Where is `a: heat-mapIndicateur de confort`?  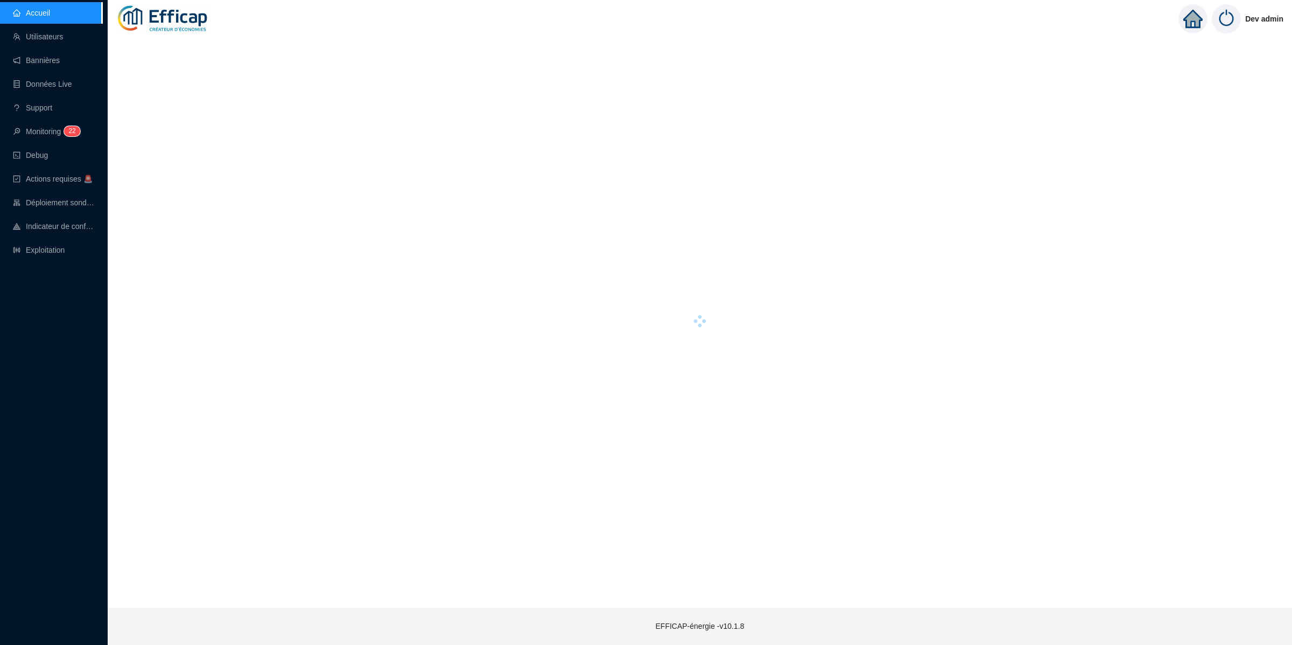
a: heat-mapIndicateur de confort is located at coordinates (54, 226).